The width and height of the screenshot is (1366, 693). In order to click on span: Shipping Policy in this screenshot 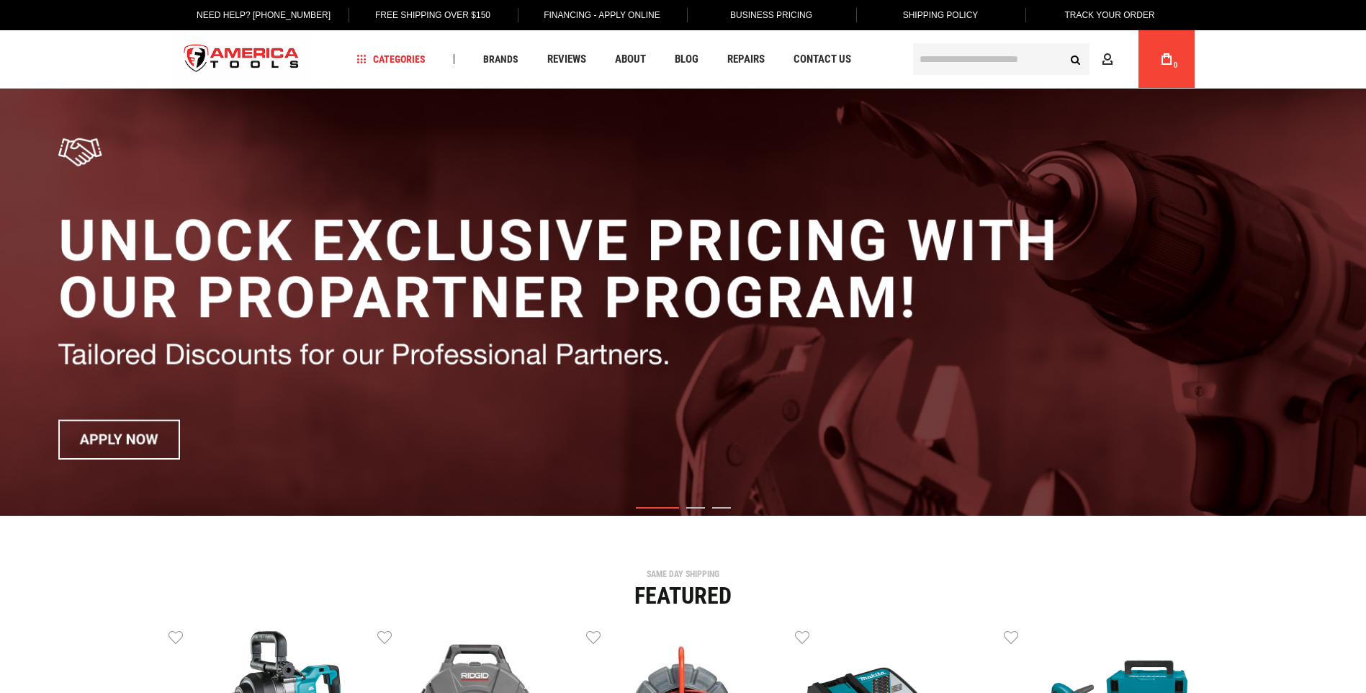, I will do `click(940, 15)`.